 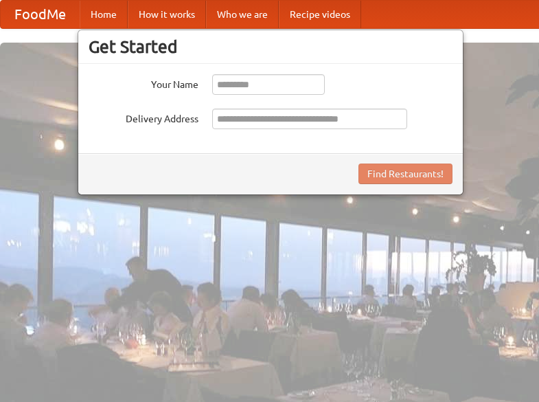 I want to click on label: Delivery Address, so click(x=144, y=117).